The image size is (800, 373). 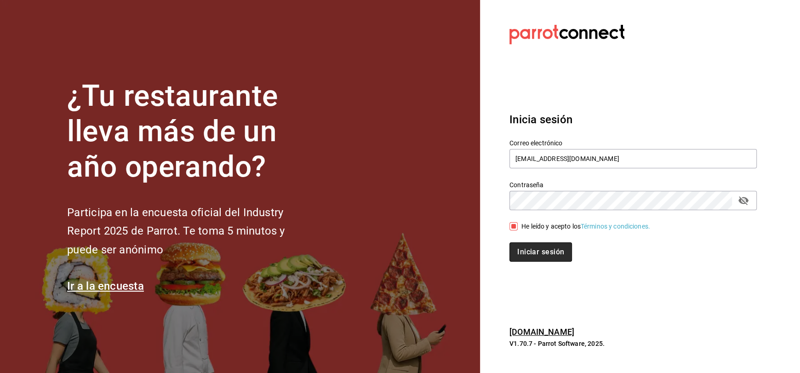 What do you see at coordinates (105, 286) in the screenshot?
I see `a: Ir a la encuesta` at bounding box center [105, 286].